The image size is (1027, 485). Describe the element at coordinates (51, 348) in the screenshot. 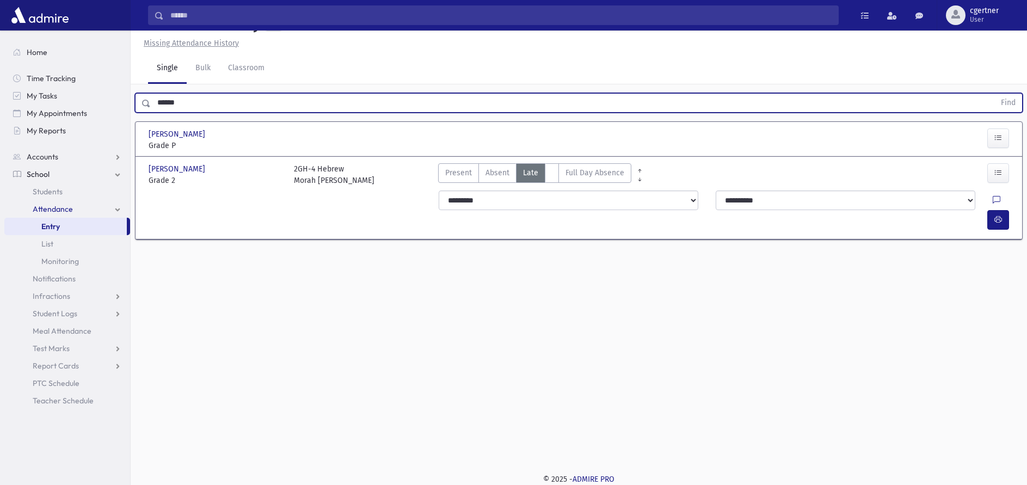

I see `span: Test Marks` at that location.